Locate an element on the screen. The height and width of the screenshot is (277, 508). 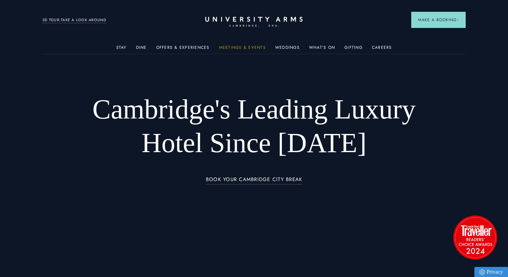
a: Gifting is located at coordinates (354, 49).